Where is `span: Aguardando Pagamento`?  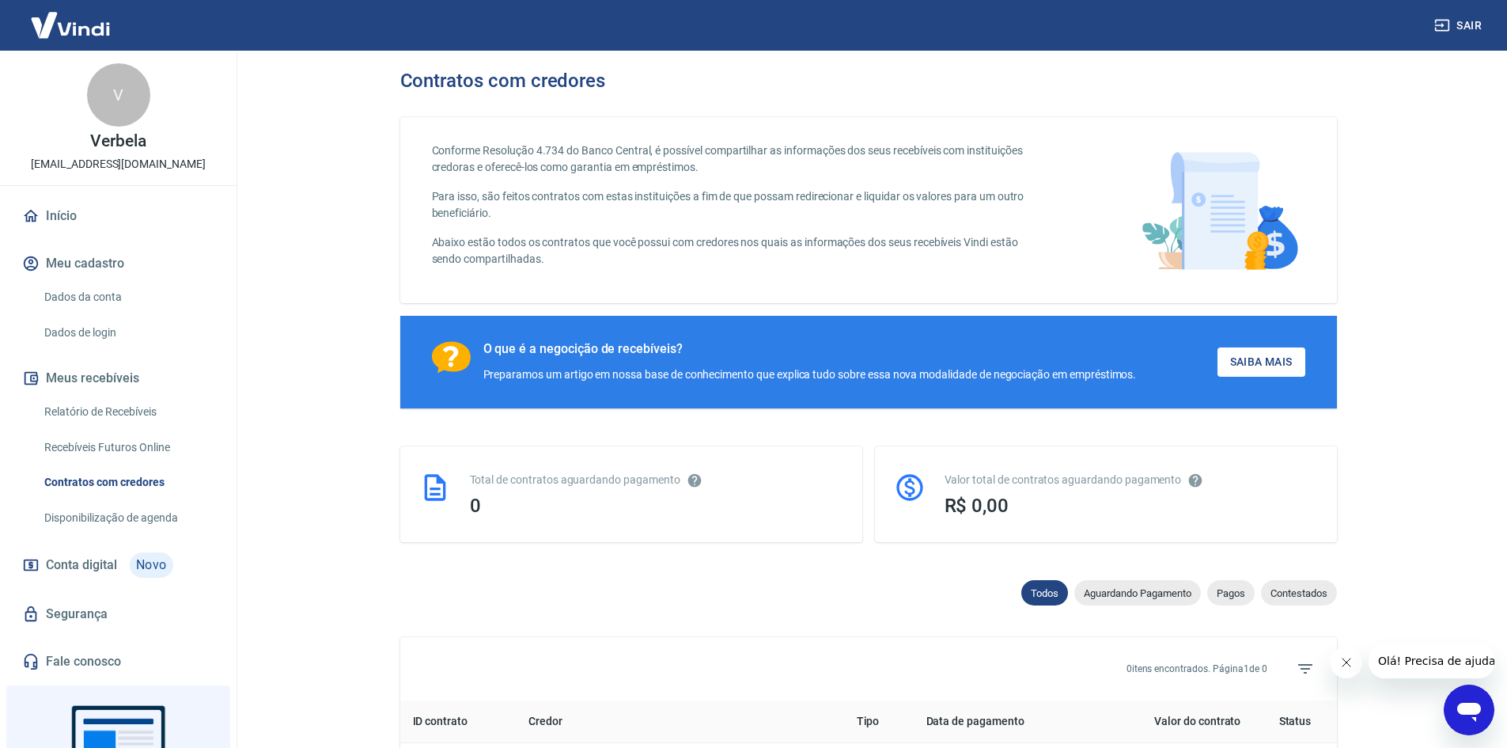 span: Aguardando Pagamento is located at coordinates (1138, 593).